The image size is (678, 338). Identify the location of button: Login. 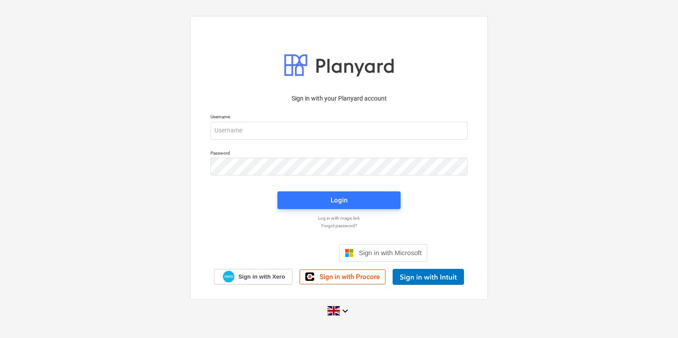
(339, 200).